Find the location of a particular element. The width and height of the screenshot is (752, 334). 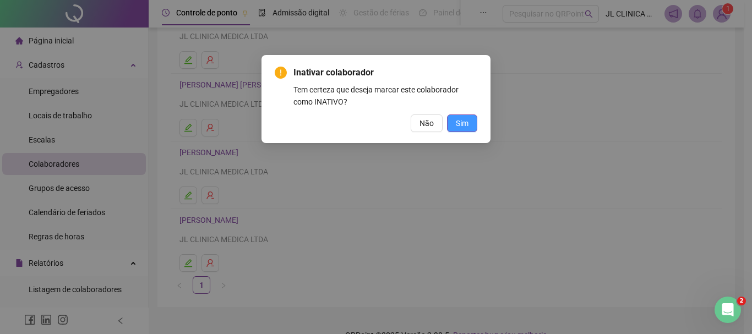

span: 2 is located at coordinates (741, 301).